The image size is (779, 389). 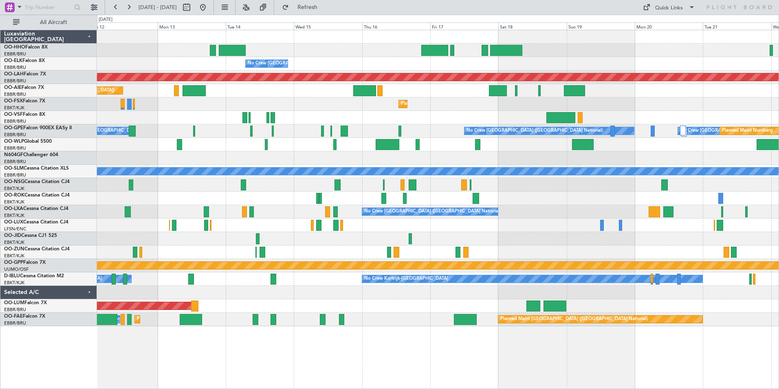 What do you see at coordinates (13, 88) in the screenshot?
I see `span: OO-AIE` at bounding box center [13, 88].